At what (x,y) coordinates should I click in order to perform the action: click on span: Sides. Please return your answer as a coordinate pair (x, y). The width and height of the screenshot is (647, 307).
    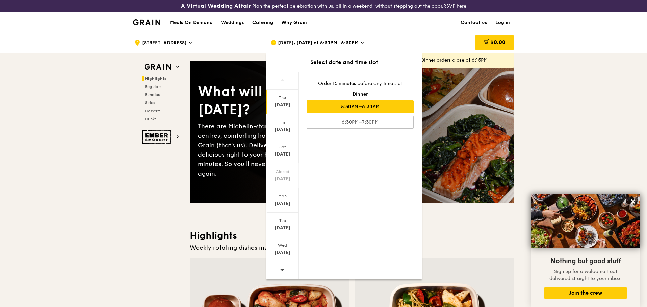
    Looking at the image, I should click on (150, 103).